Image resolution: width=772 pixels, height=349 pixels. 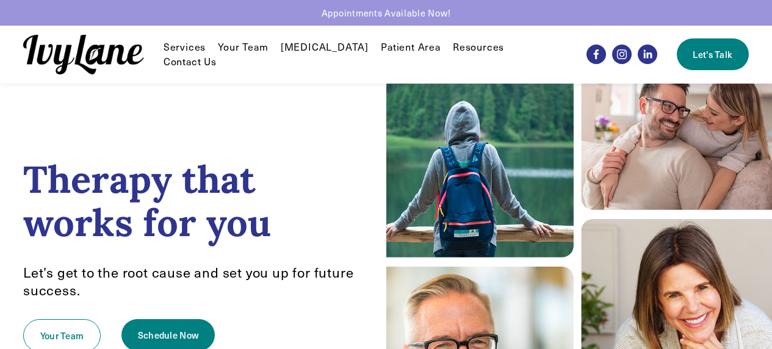 I want to click on a: Your Team, so click(x=243, y=47).